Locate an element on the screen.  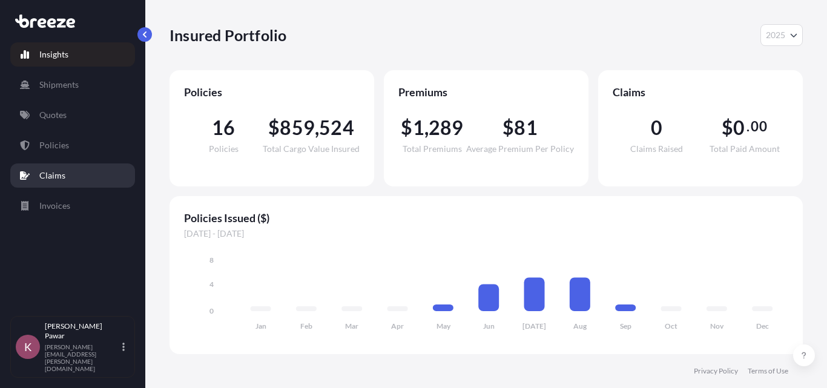
a: Invoices is located at coordinates (73, 206).